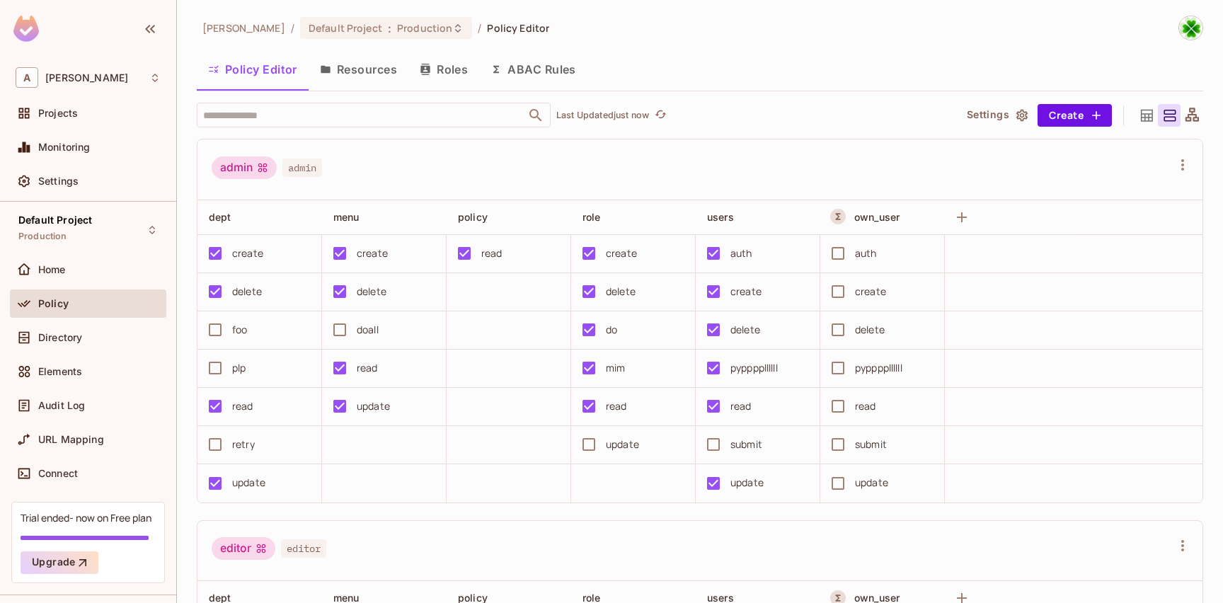  I want to click on button: Settings, so click(996, 115).